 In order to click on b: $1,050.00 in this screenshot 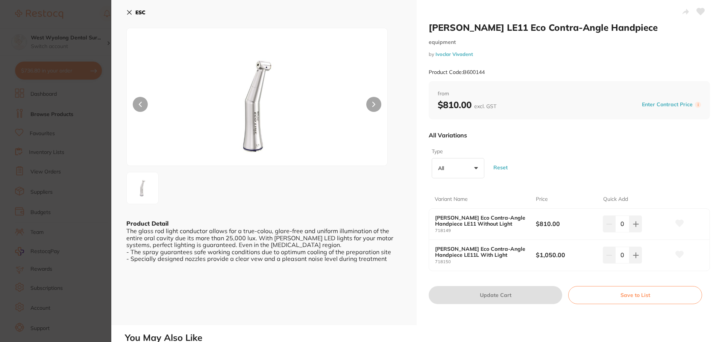, I will do `click(566, 255)`.